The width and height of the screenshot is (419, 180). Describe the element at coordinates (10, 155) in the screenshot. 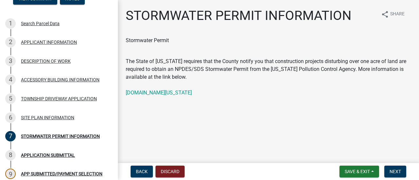

I see `div: 8` at that location.